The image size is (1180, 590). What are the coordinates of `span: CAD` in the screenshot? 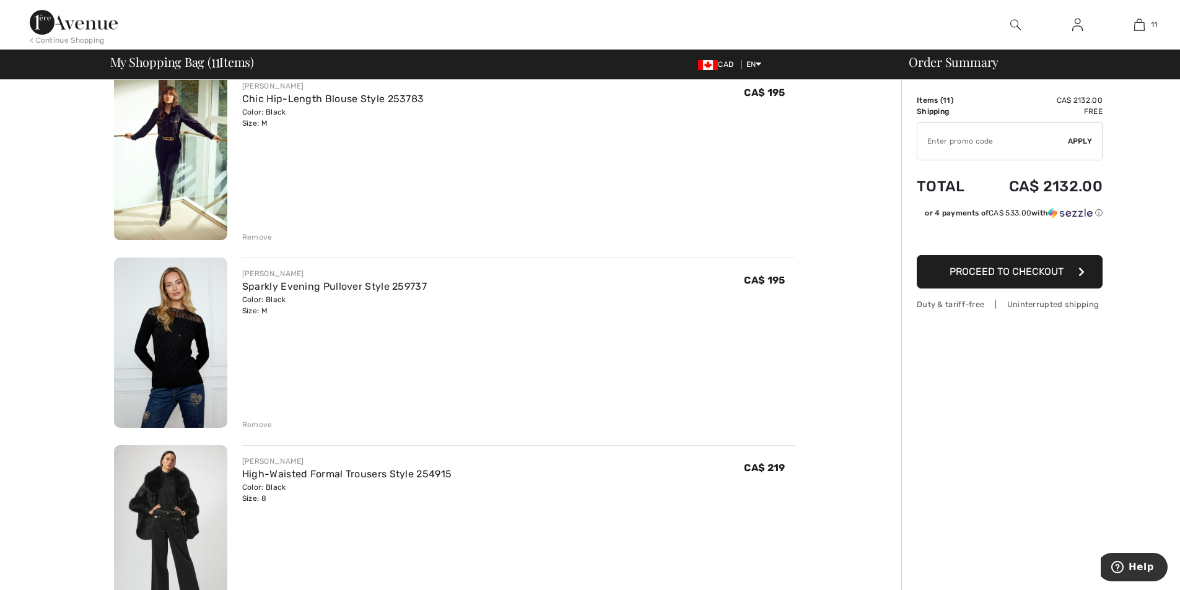 It's located at (718, 64).